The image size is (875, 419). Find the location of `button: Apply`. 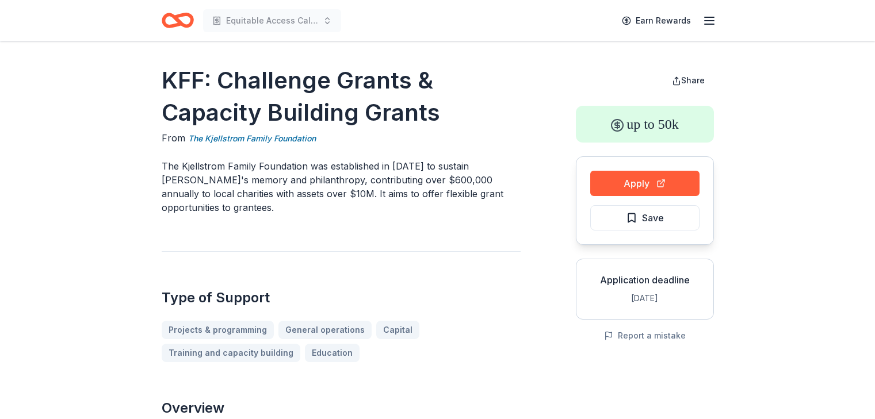

button: Apply is located at coordinates (645, 184).